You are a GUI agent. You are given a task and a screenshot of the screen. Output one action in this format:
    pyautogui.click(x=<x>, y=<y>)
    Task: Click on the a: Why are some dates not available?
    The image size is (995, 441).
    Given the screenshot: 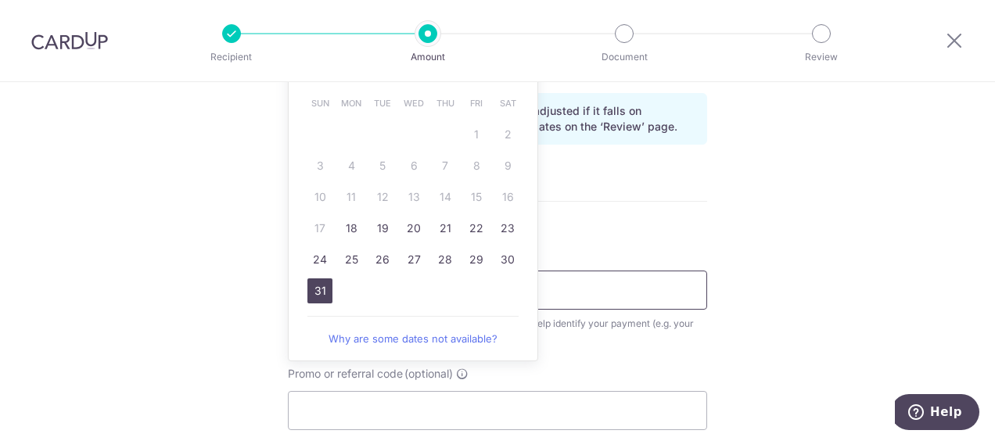 What is the action you would take?
    pyautogui.click(x=413, y=339)
    